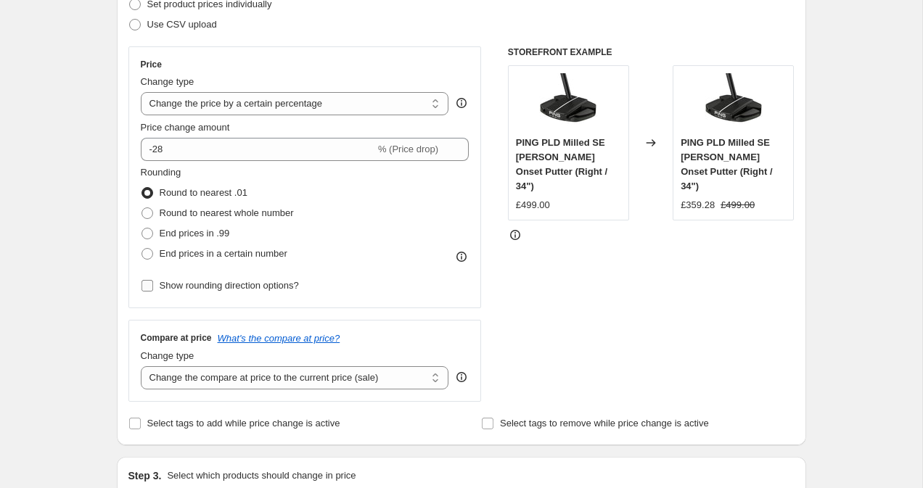 The image size is (923, 488). What do you see at coordinates (229, 285) in the screenshot?
I see `span: Show rounding direction options?` at bounding box center [229, 285].